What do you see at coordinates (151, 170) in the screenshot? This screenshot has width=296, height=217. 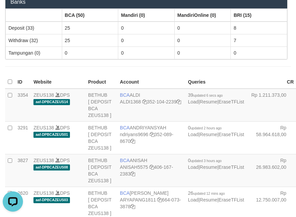 I see `td: ANISAH 406-167-2383` at bounding box center [151, 170].